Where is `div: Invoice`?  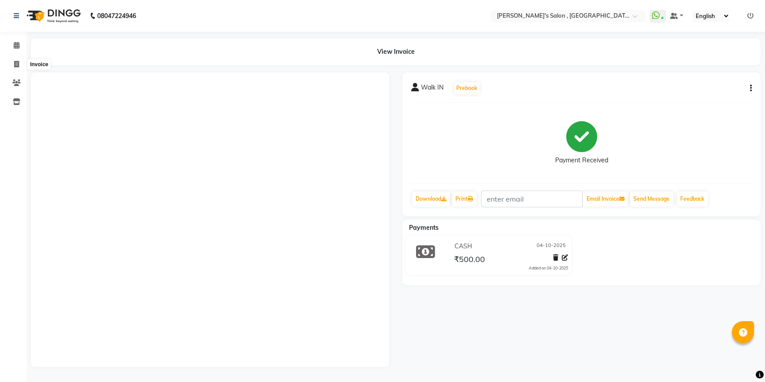 div: Invoice is located at coordinates (39, 64).